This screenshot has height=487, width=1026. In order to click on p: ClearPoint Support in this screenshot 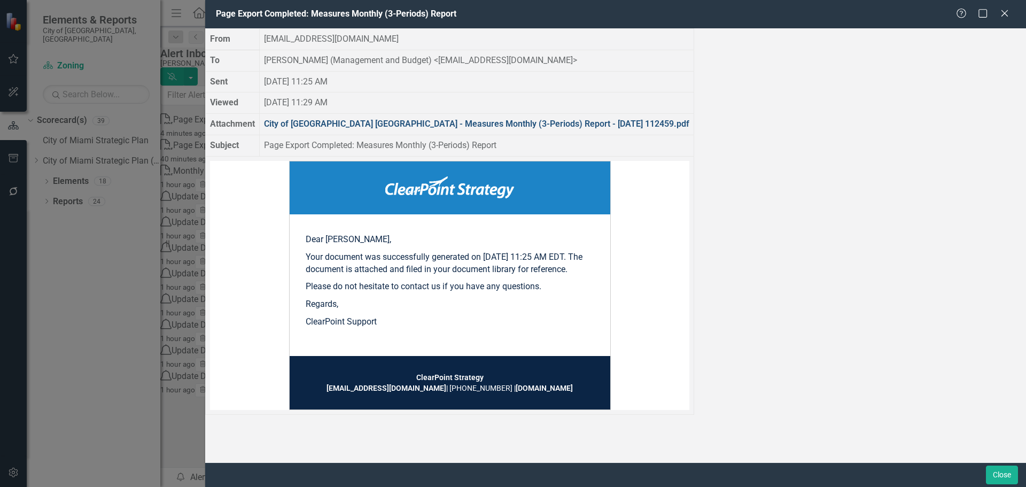, I will do `click(450, 322)`.